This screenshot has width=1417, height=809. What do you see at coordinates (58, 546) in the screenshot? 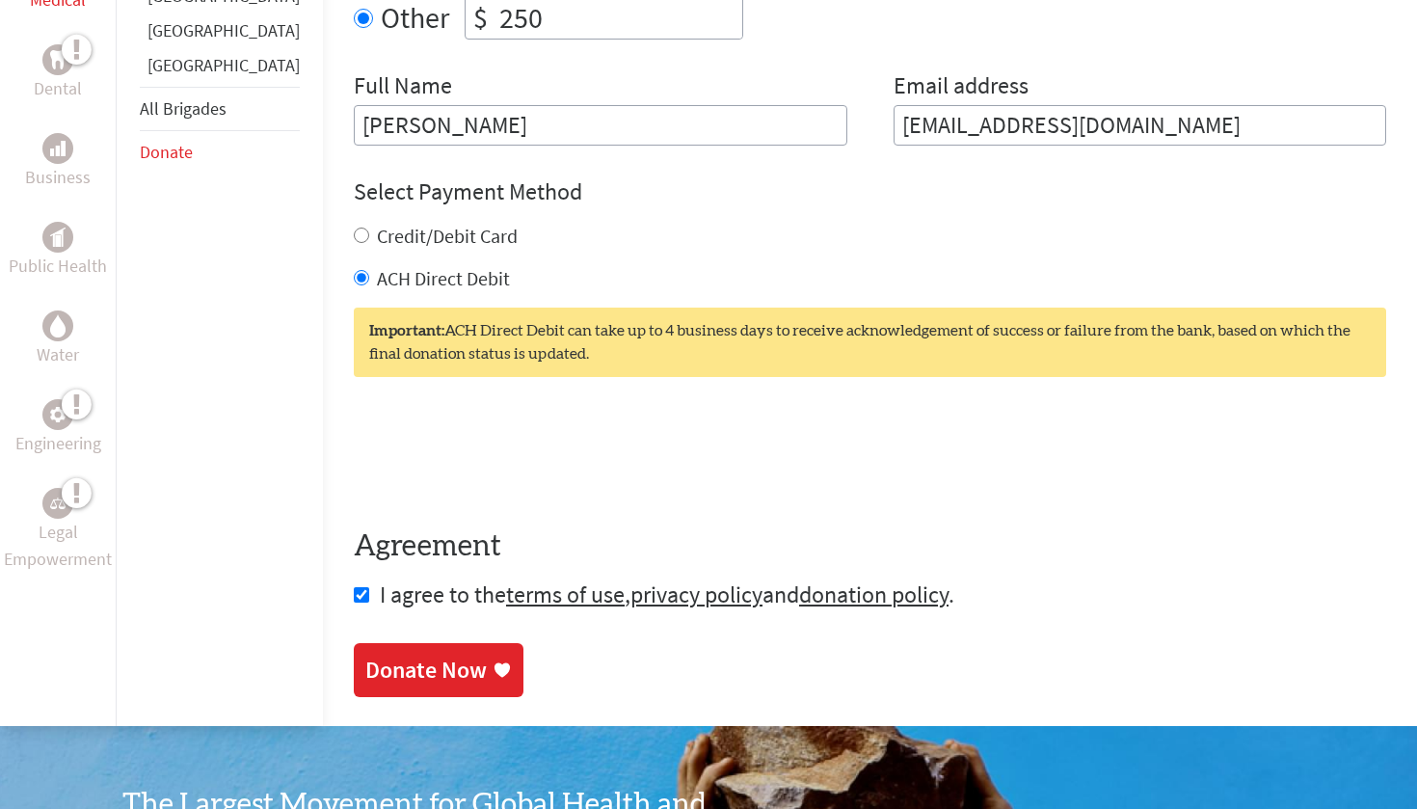
I see `p: Legal Empowerment` at bounding box center [58, 546].